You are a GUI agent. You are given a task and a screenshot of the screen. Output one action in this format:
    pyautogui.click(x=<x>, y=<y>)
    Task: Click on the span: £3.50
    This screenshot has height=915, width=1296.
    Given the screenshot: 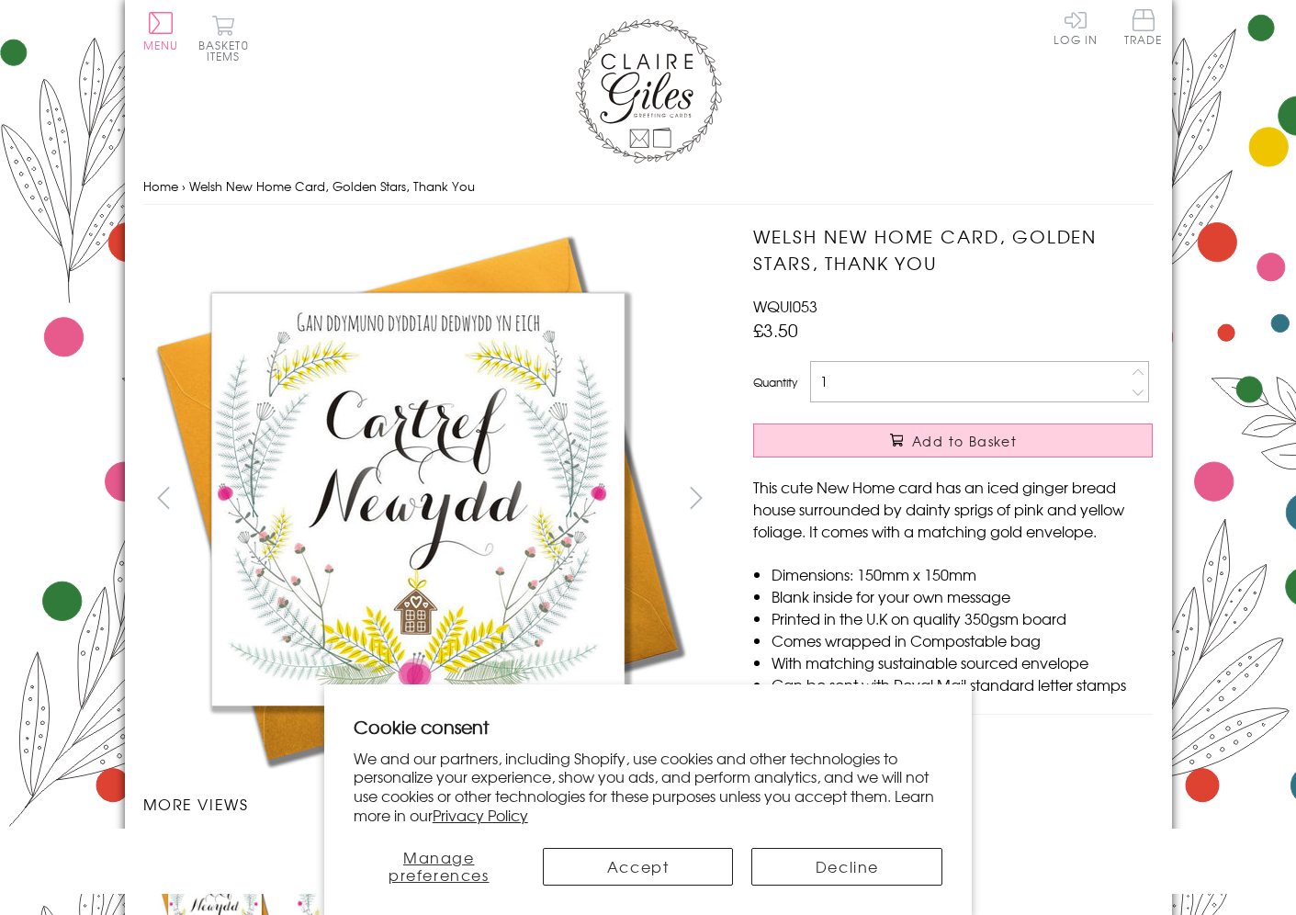 What is the action you would take?
    pyautogui.click(x=775, y=330)
    